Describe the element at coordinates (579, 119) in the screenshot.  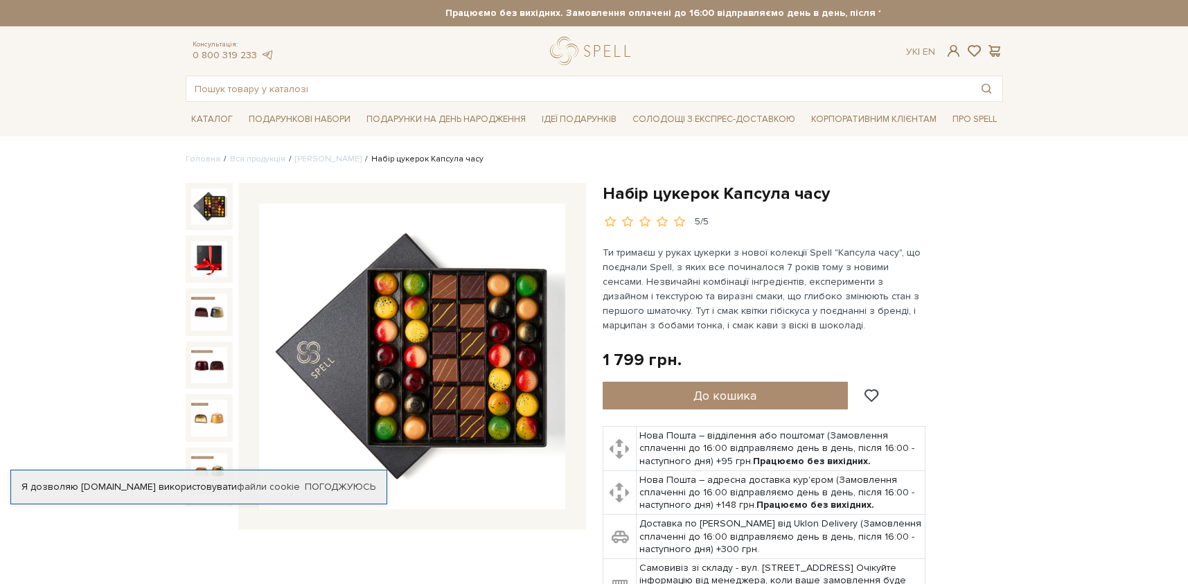
I see `span: Ідеї подарунків` at that location.